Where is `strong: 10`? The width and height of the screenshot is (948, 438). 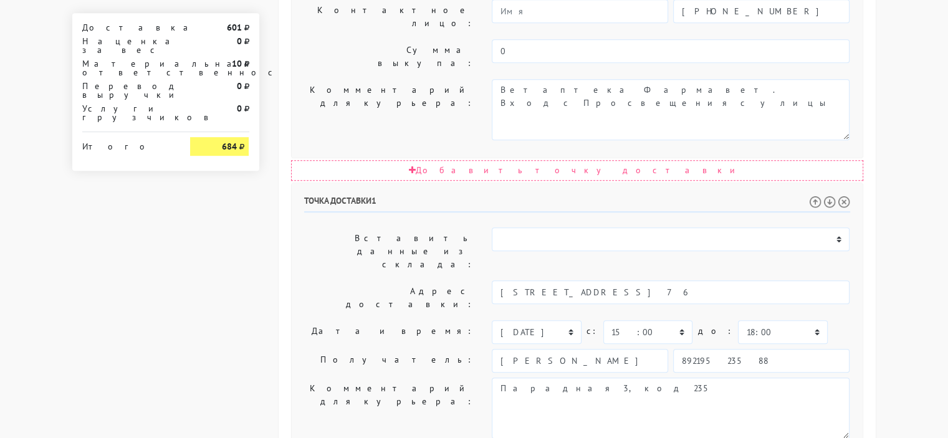 strong: 10 is located at coordinates (236, 64).